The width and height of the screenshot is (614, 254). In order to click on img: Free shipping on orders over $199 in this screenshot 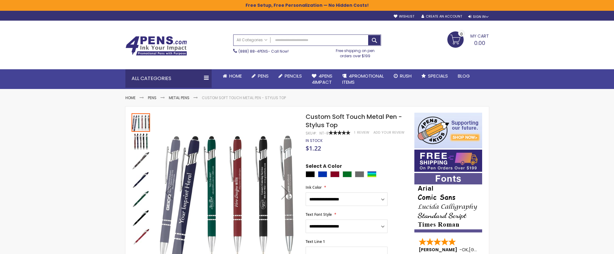, I will do `click(449, 161)`.